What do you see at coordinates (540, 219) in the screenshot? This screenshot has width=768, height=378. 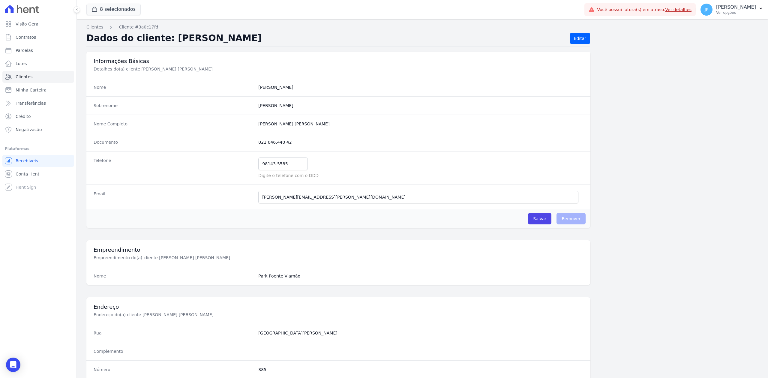 I see `input: Salvar` at bounding box center [540, 219].